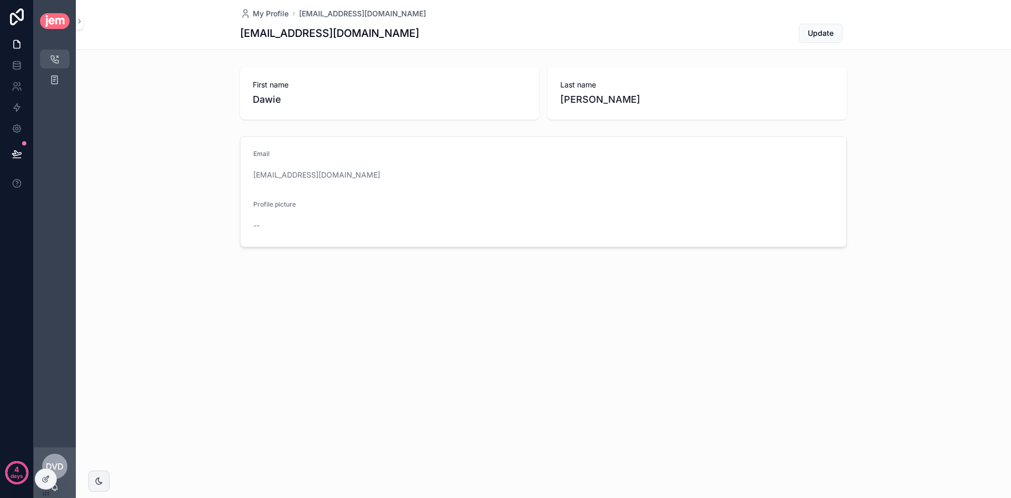 The width and height of the screenshot is (1011, 498). I want to click on button: Update, so click(820, 33).